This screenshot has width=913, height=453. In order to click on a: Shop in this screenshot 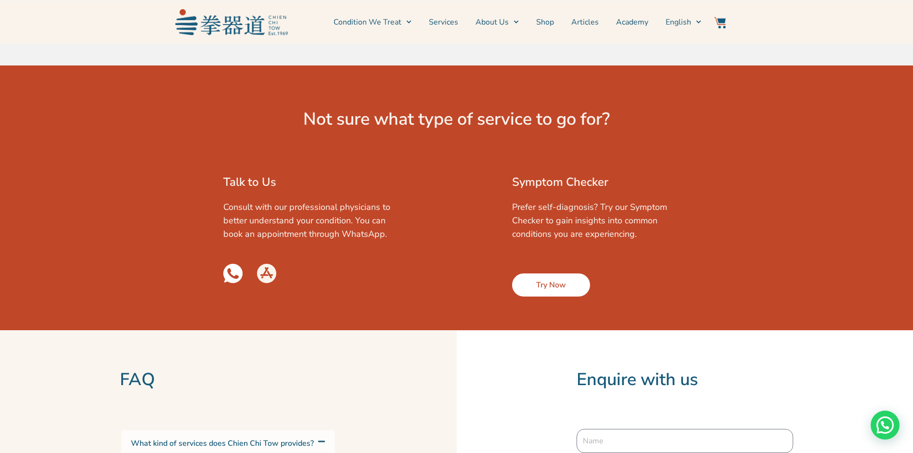, I will do `click(545, 22)`.